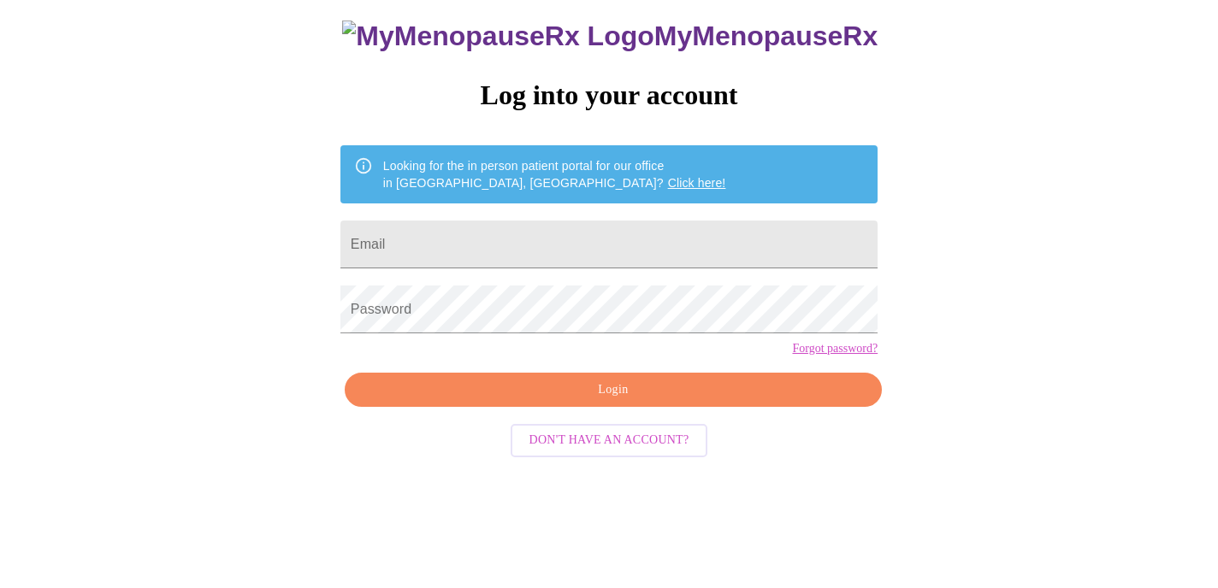 Image resolution: width=1218 pixels, height=588 pixels. Describe the element at coordinates (609, 95) in the screenshot. I see `h3: Log into your account` at that location.